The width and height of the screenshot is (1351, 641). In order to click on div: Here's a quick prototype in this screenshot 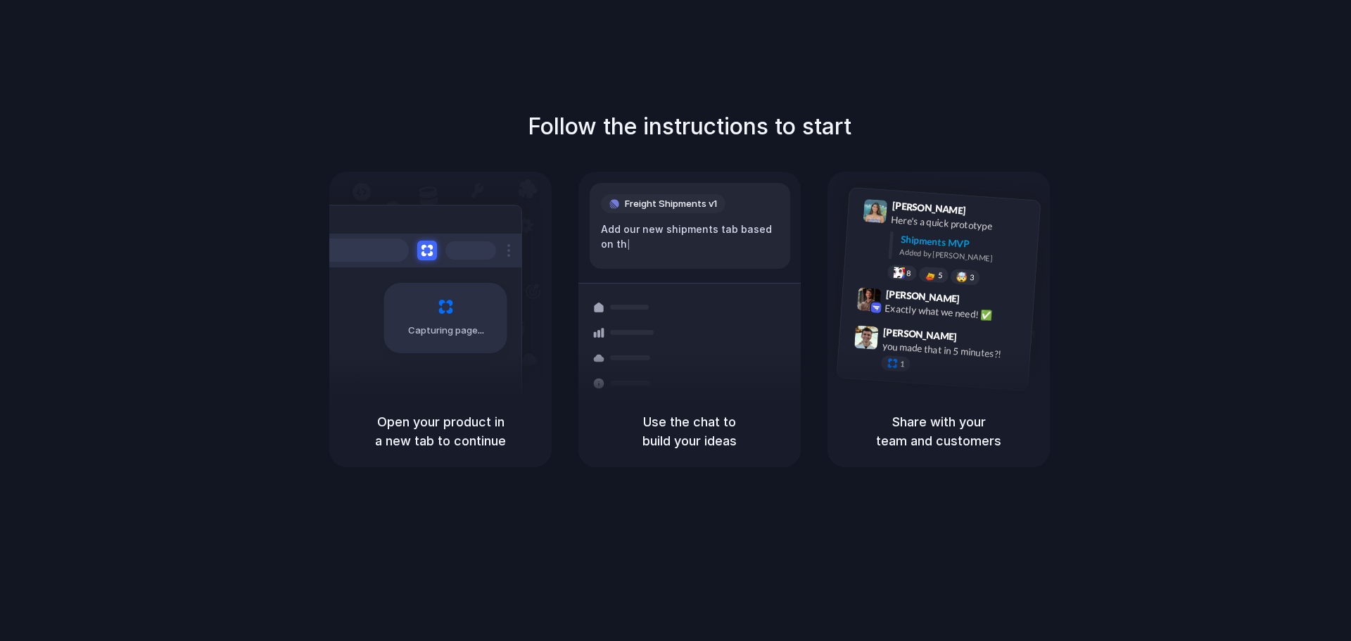, I will do `click(961, 224)`.